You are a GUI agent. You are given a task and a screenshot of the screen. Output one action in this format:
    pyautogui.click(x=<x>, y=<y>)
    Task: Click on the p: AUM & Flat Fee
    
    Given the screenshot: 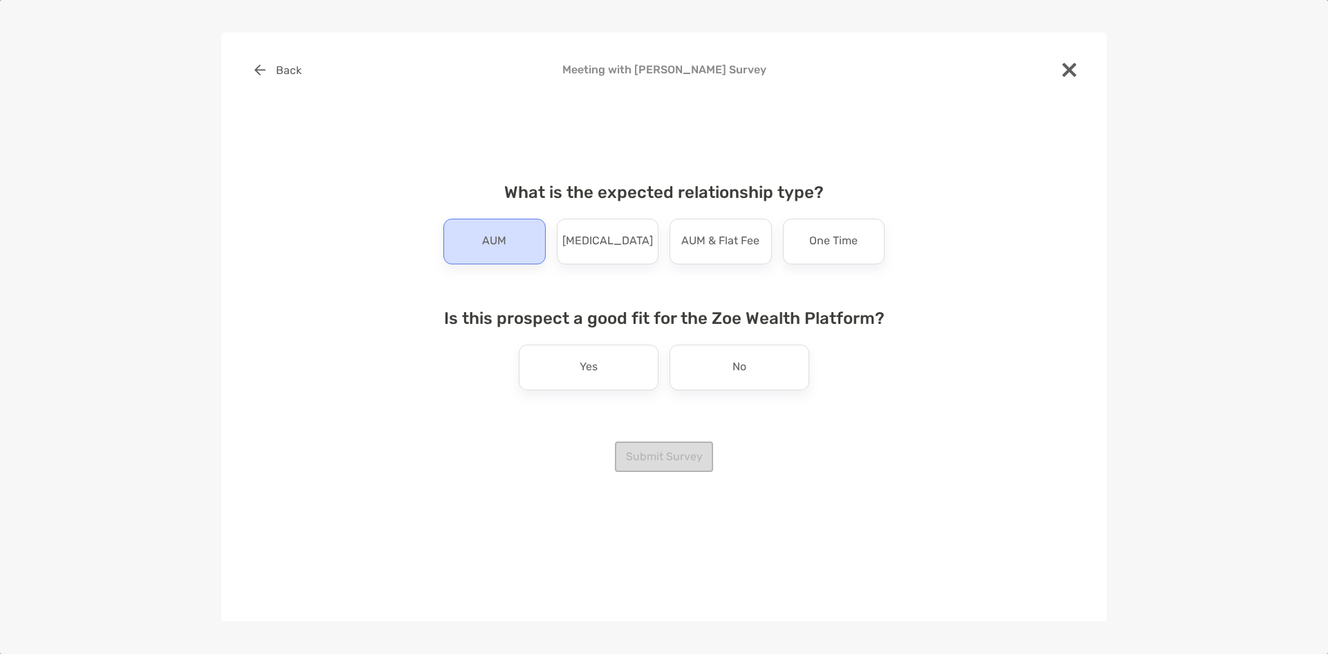 What is the action you would take?
    pyautogui.click(x=720, y=241)
    